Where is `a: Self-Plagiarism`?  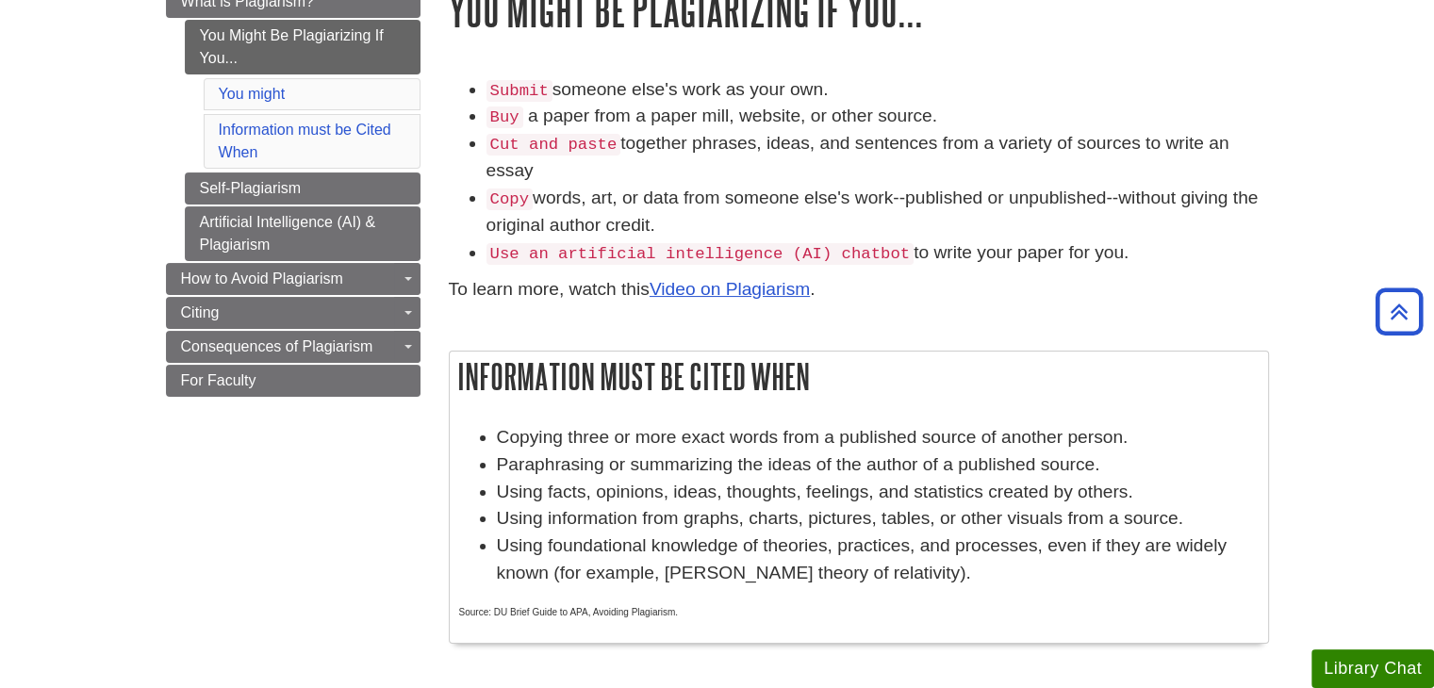 a: Self-Plagiarism is located at coordinates (303, 189).